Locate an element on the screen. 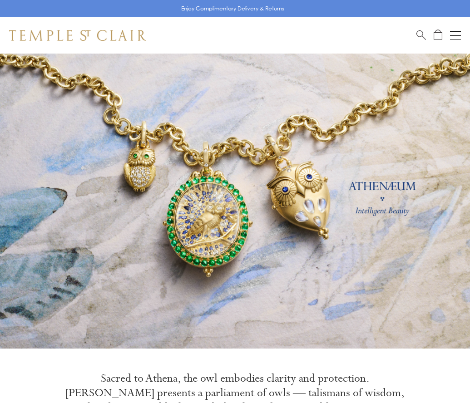 This screenshot has width=470, height=403. a: Search is located at coordinates (421, 35).